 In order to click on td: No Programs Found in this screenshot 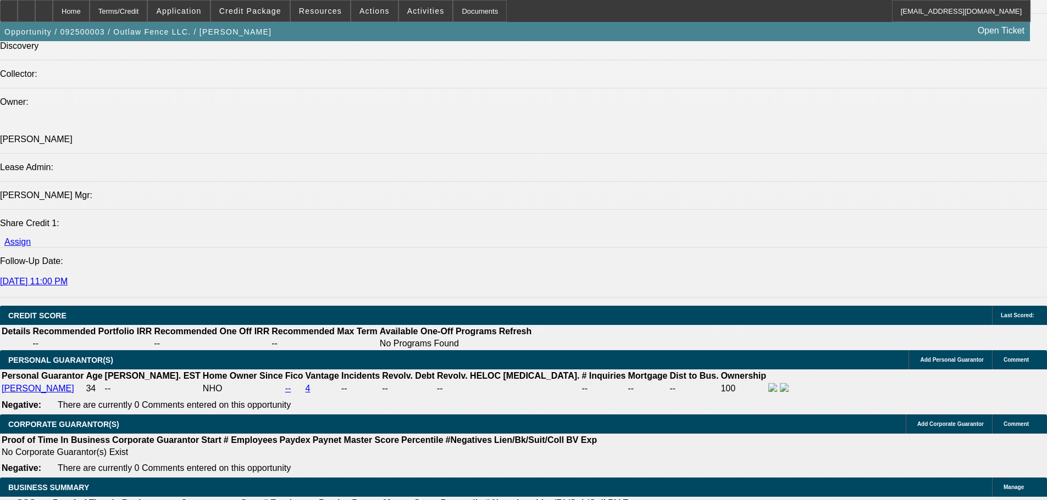, I will do `click(438, 344)`.